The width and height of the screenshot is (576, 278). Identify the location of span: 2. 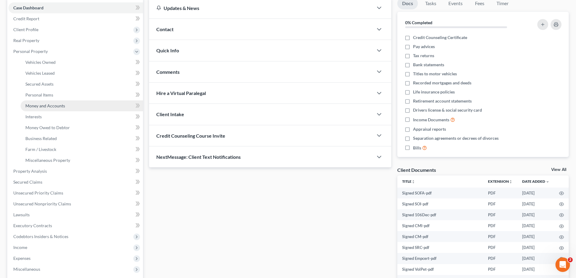
(570, 260).